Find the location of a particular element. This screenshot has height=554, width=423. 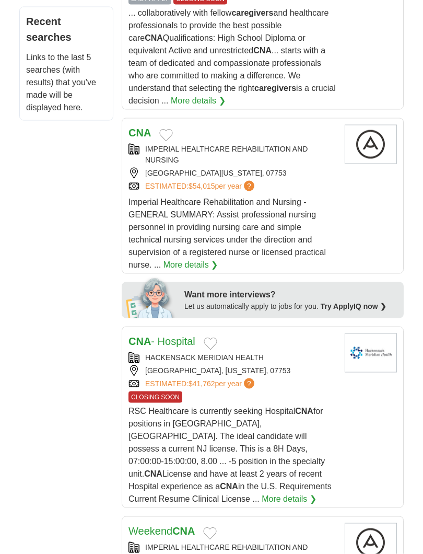

a: Try ApplyIQ now ❯ is located at coordinates (354, 306).